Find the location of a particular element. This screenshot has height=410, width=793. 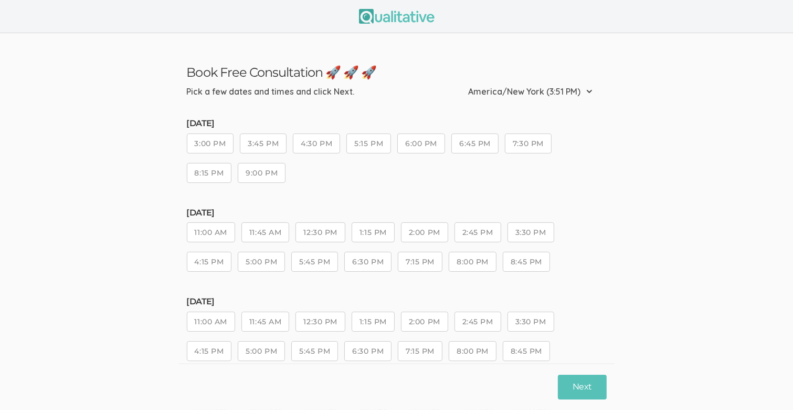

button: 7:30 PM is located at coordinates (528, 143).